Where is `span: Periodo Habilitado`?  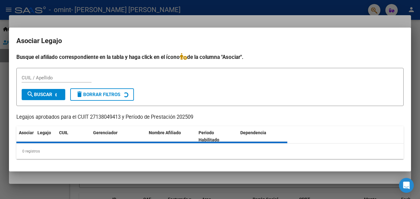 span: Periodo Habilitado is located at coordinates (209, 136).